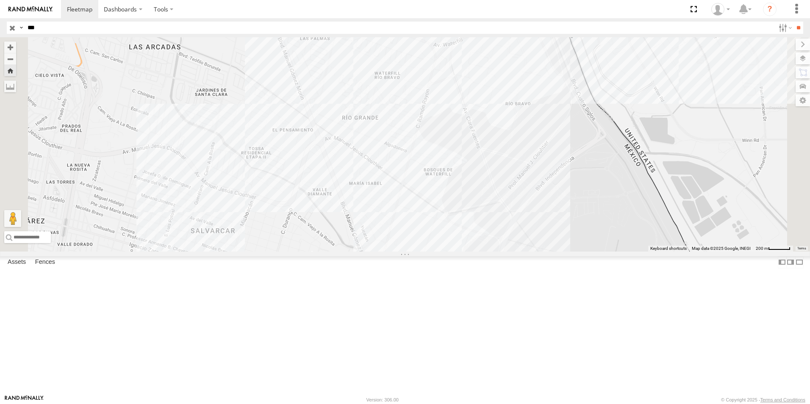  I want to click on span: 200 m, so click(762, 248).